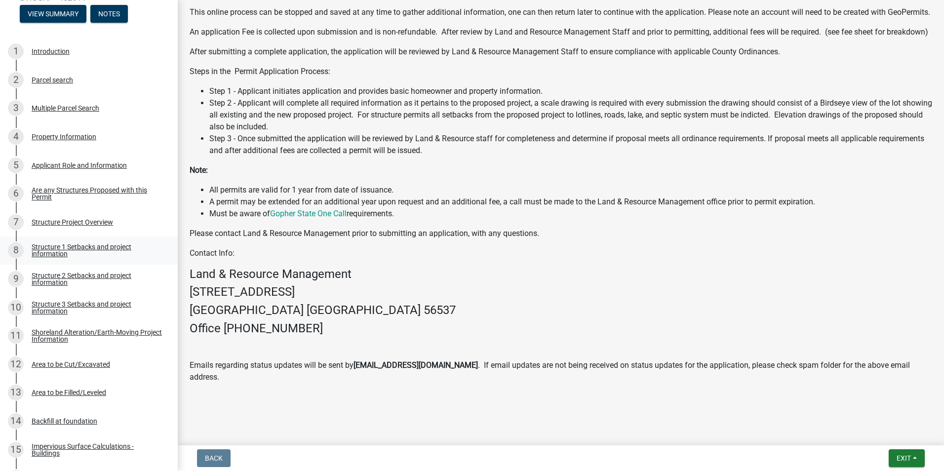 Image resolution: width=944 pixels, height=471 pixels. What do you see at coordinates (561, 274) in the screenshot?
I see `h4: Land & Resource Management` at bounding box center [561, 274].